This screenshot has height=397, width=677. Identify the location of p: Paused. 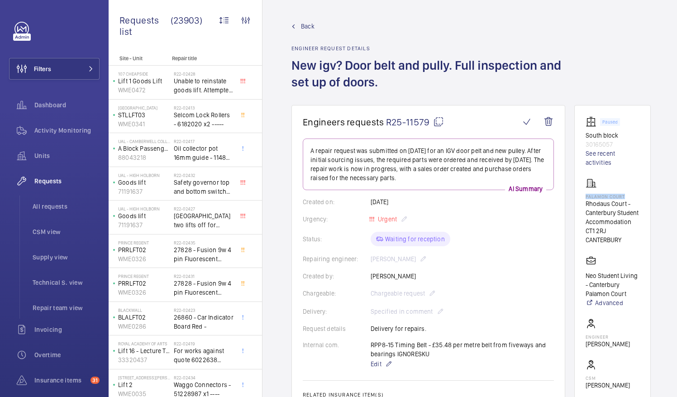
(610, 122).